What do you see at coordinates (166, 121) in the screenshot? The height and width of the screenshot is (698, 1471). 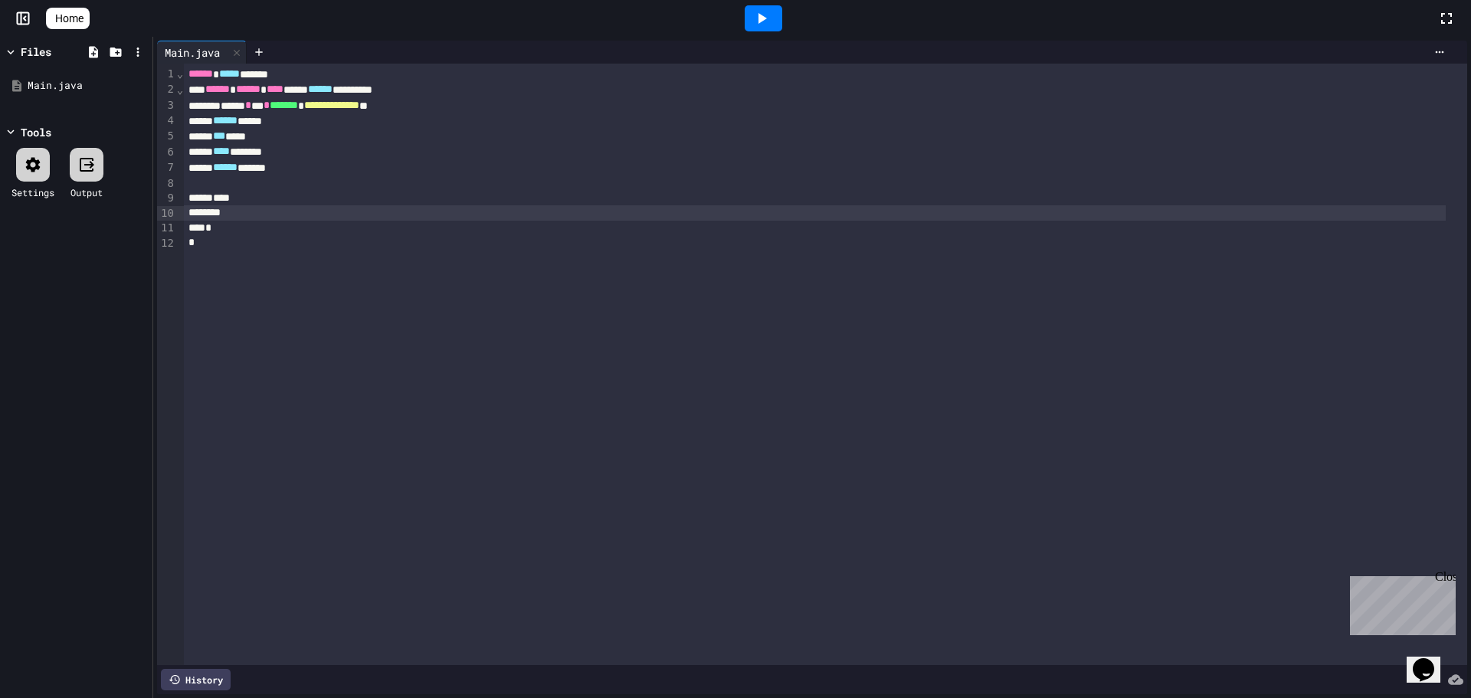 I see `div: 4` at bounding box center [166, 121].